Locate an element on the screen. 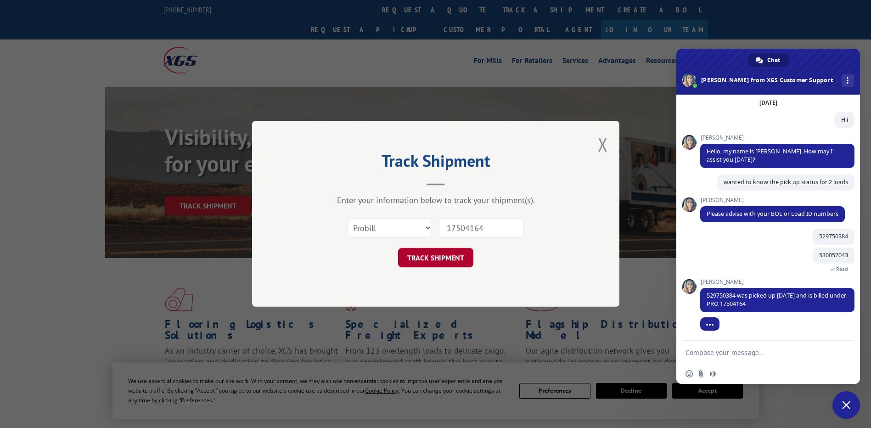 This screenshot has height=428, width=871. span: 529750384 is located at coordinates (834, 236).